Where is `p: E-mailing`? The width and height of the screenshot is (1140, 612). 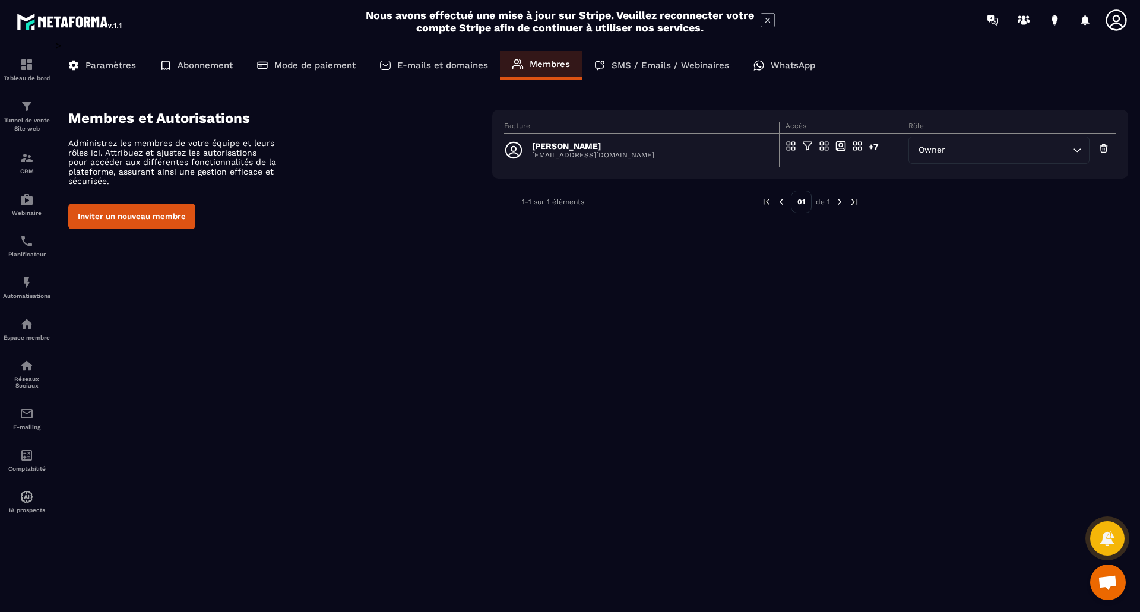 p: E-mailing is located at coordinates (27, 427).